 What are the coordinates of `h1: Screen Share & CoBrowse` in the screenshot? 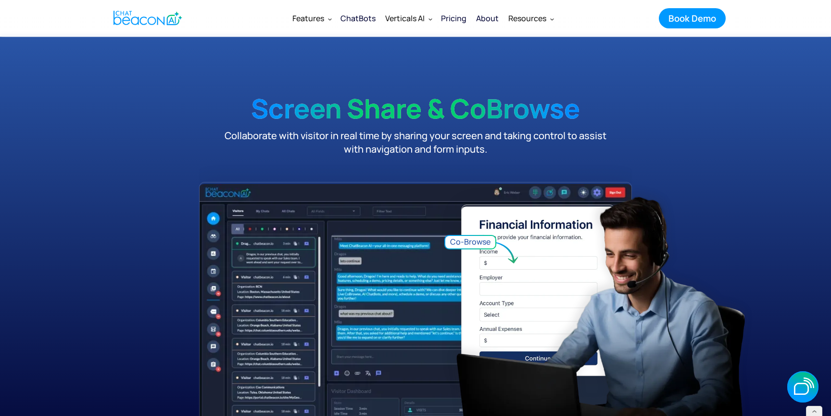 It's located at (416, 108).